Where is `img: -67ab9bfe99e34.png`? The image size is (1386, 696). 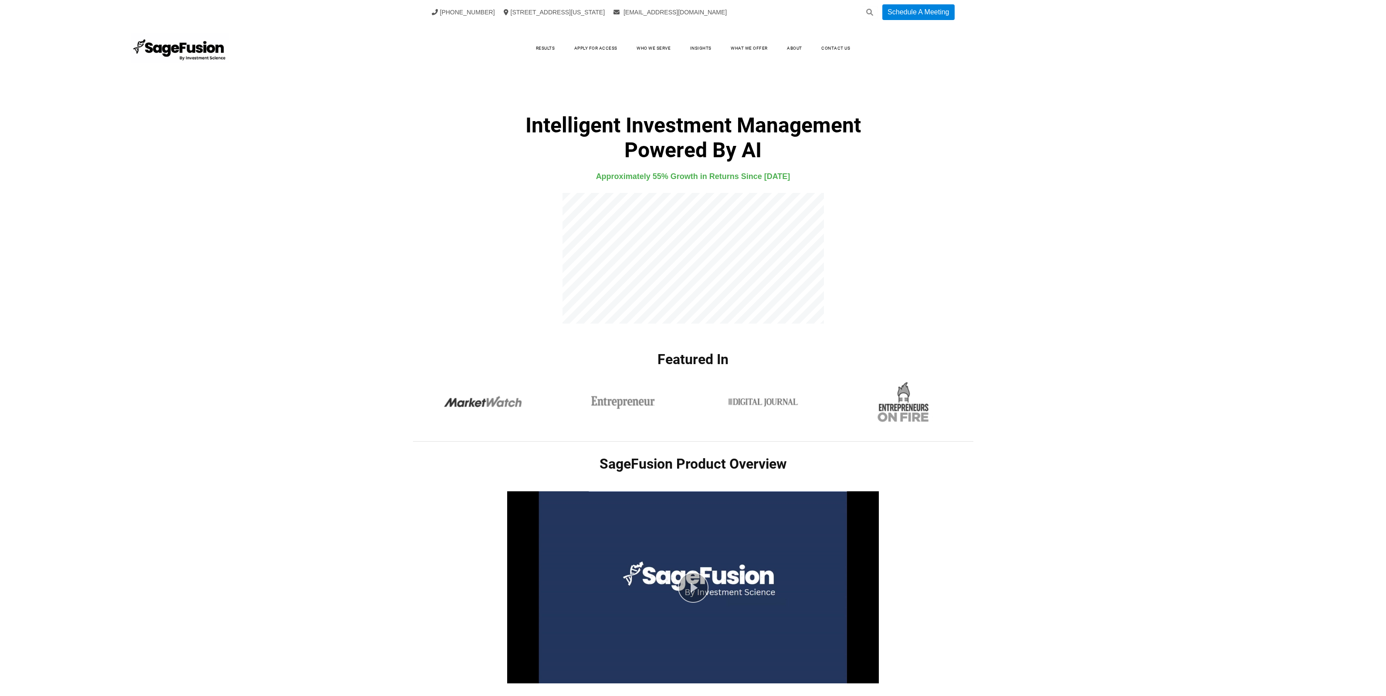
img: -67ab9bfe99e34.png is located at coordinates (903, 403).